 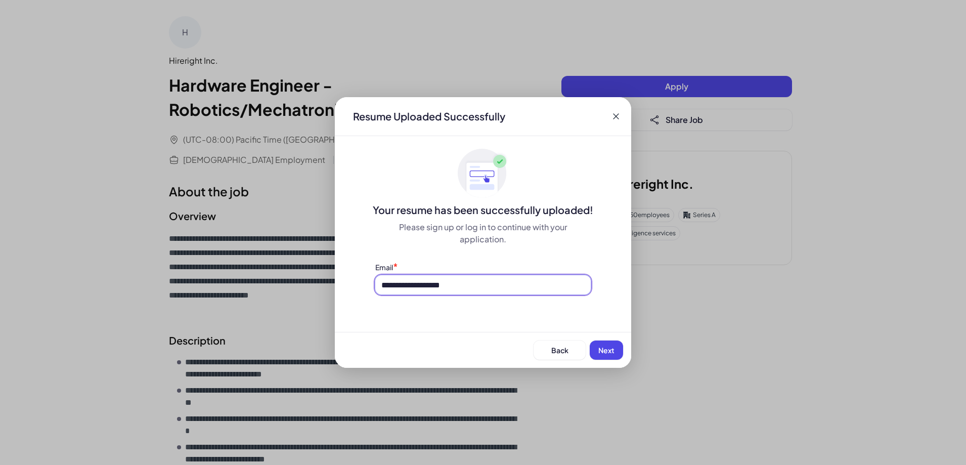 What do you see at coordinates (560, 350) in the screenshot?
I see `span: Back` at bounding box center [560, 350].